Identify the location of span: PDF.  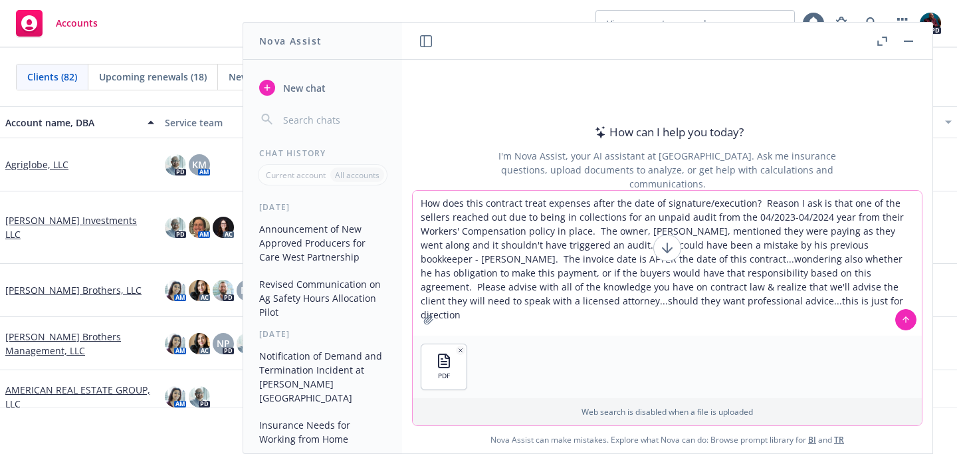
(444, 376).